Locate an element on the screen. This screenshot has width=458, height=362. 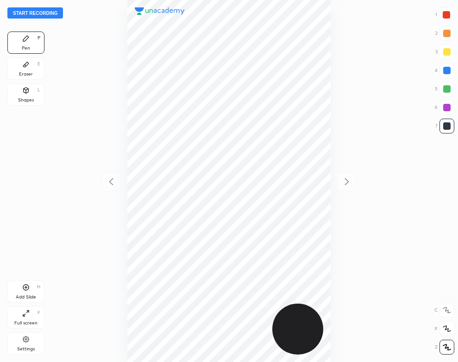
div: 4 is located at coordinates (445, 70).